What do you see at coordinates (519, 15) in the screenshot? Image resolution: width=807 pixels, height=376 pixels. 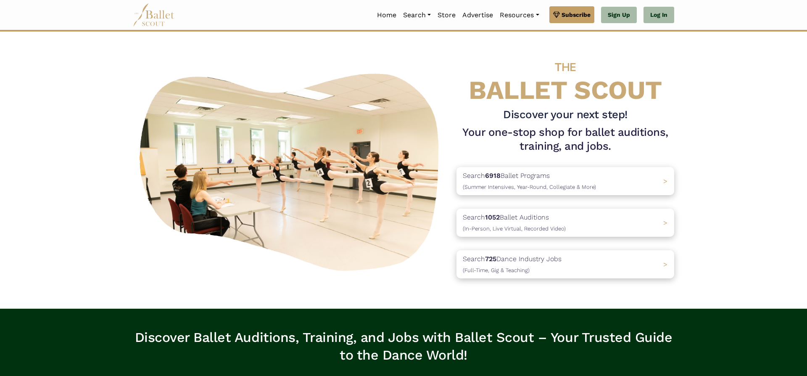 I see `a: Resources` at bounding box center [519, 15].